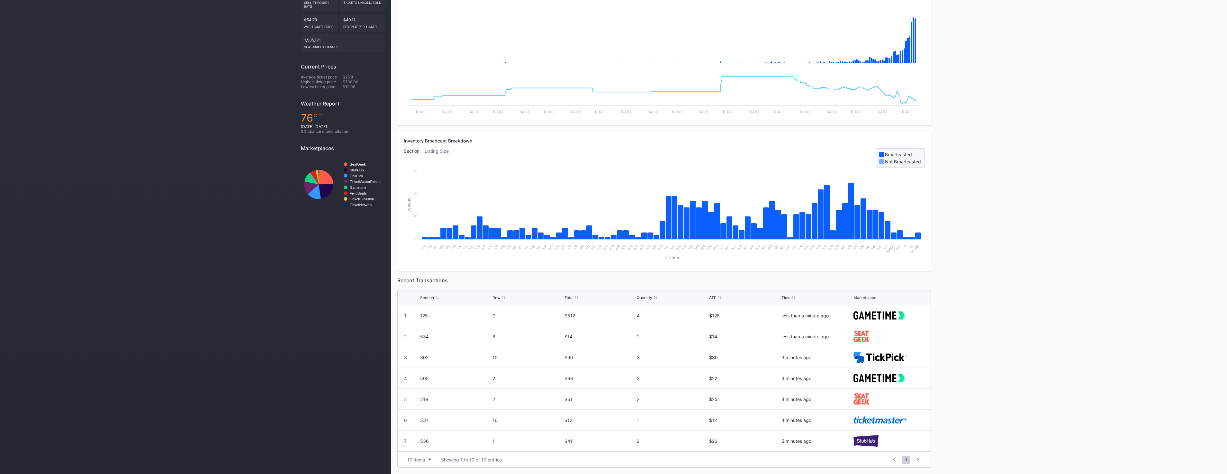  Describe the element at coordinates (696, 247) in the screenshot. I see `text: 507` at that location.